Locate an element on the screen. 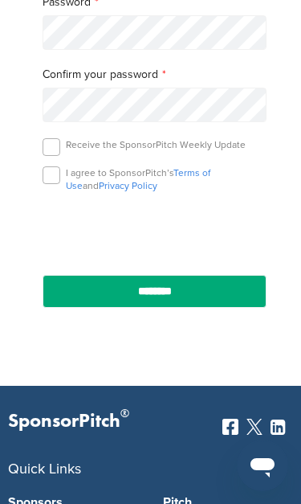 The image size is (301, 504). p: I agree to SponsorPitch’s and is located at coordinates (165, 179).